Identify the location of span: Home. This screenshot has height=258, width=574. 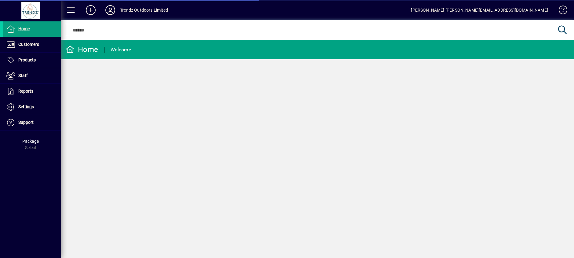
(24, 29).